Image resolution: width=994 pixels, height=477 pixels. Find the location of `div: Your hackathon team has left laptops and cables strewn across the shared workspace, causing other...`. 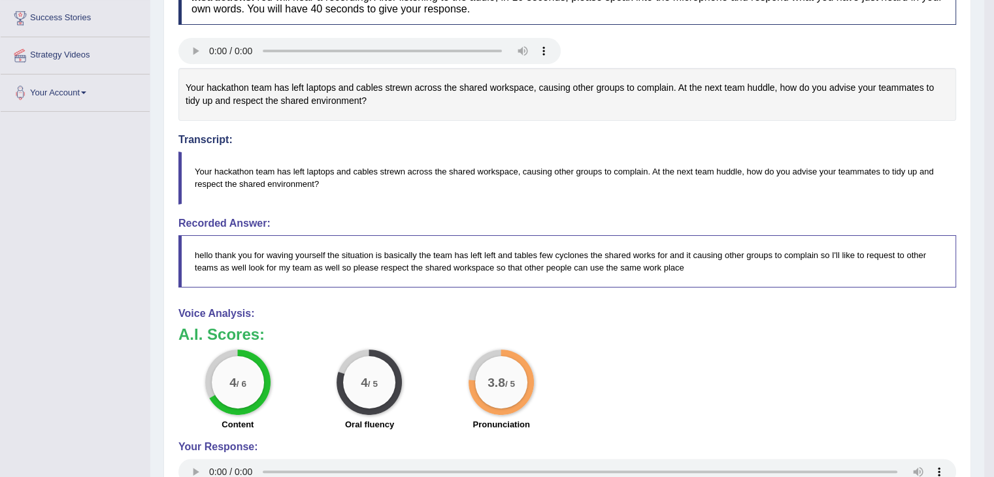

div: Your hackathon team has left laptops and cables strewn across the shared workspace, causing other... is located at coordinates (567, 94).